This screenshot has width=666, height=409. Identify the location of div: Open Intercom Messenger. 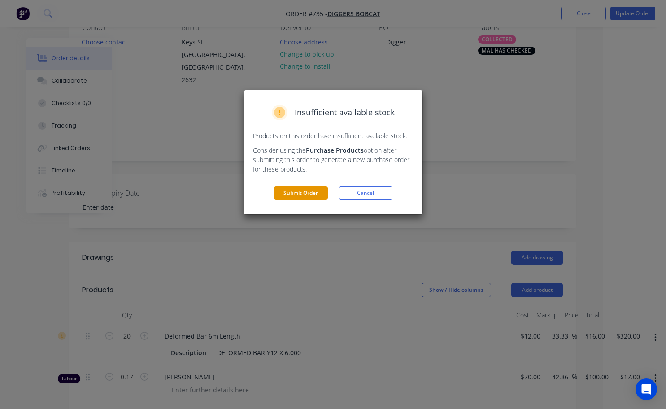
(646, 389).